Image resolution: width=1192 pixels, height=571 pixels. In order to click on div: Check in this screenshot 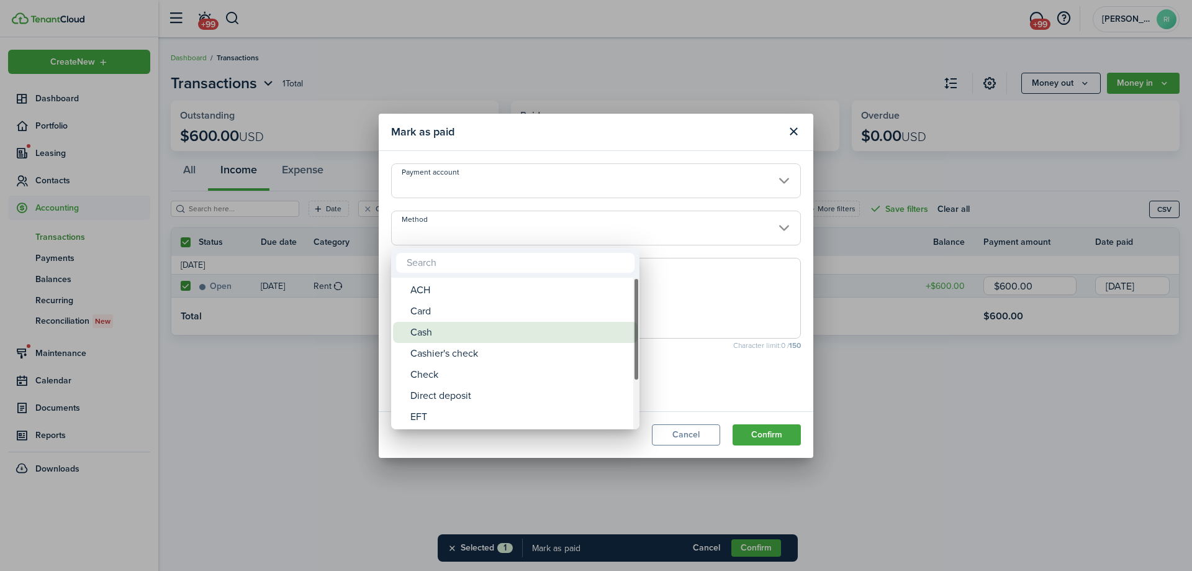, I will do `click(520, 374)`.